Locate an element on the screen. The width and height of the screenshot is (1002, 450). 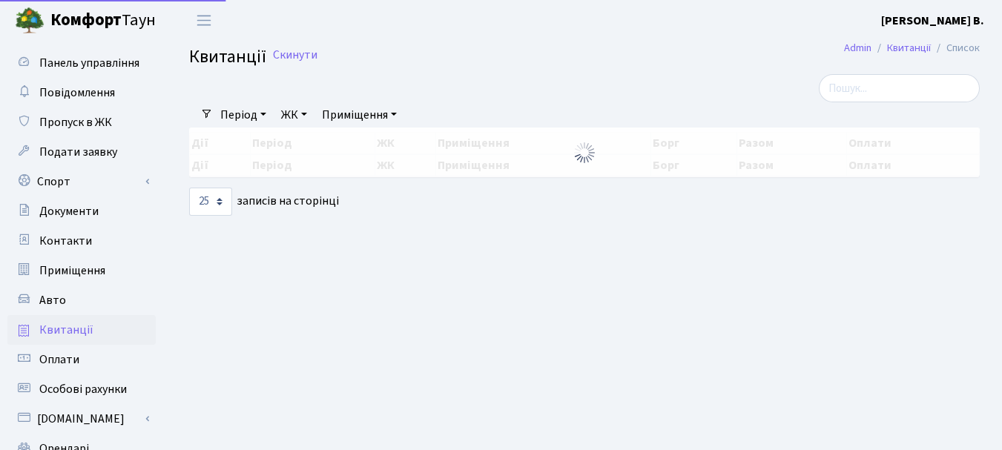
span: Пропуск в ЖК is located at coordinates (76, 122).